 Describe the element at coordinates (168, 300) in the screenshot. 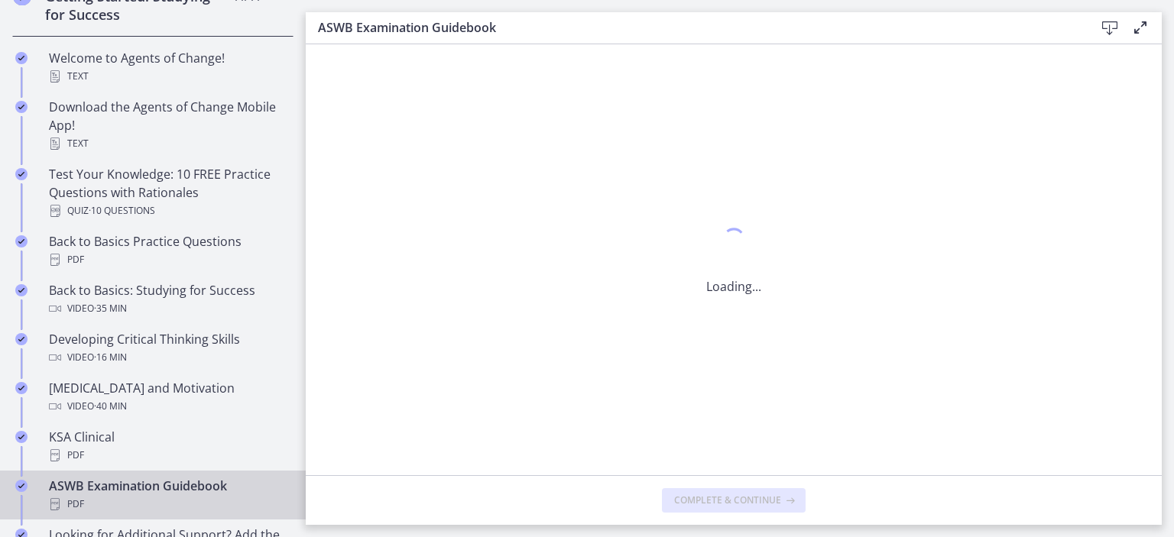

I see `div: Back to Basics: Studying for Success` at that location.